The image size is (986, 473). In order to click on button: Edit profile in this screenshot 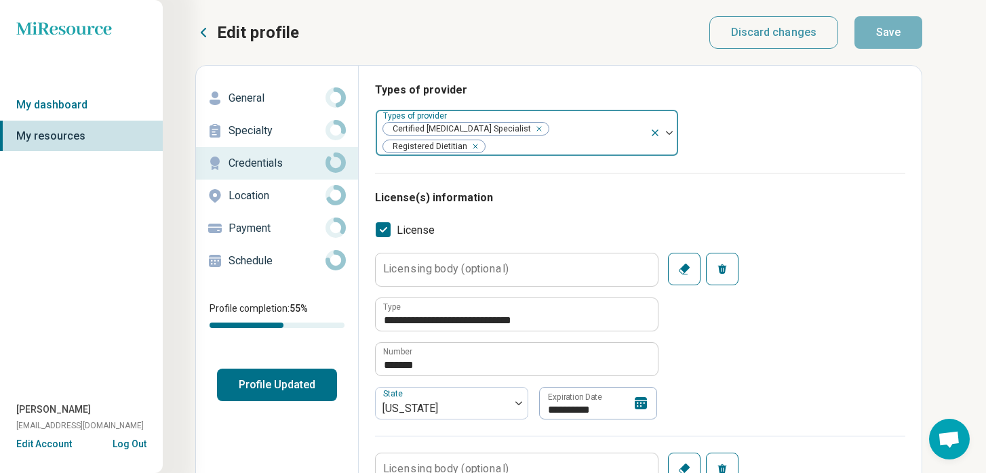, I will do `click(247, 33)`.